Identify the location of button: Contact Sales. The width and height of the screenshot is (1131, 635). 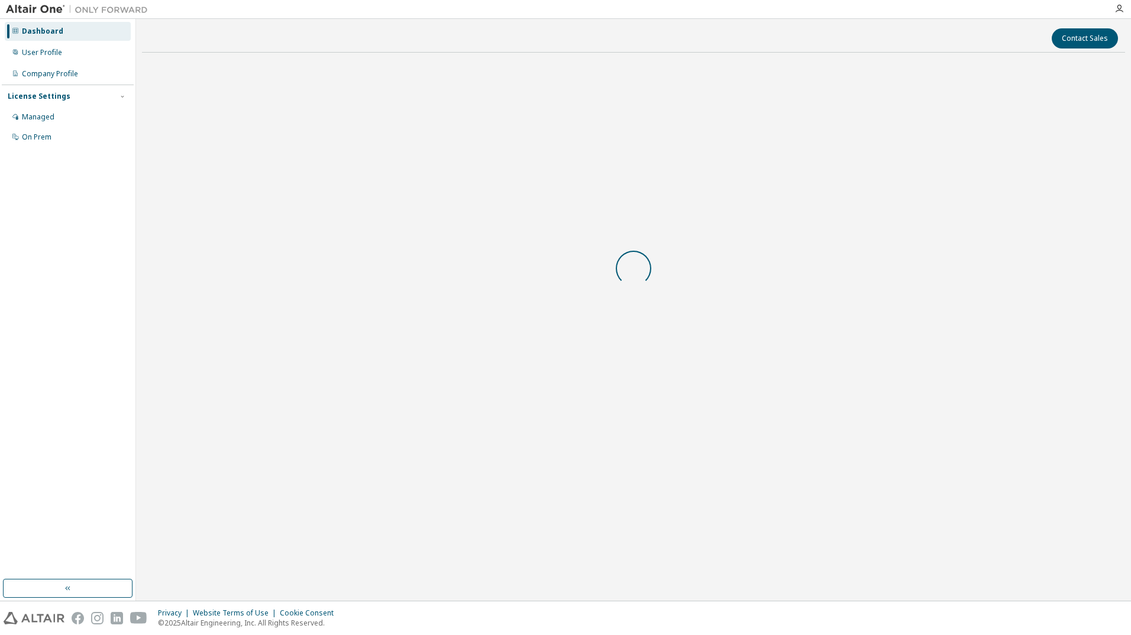
(1084, 38).